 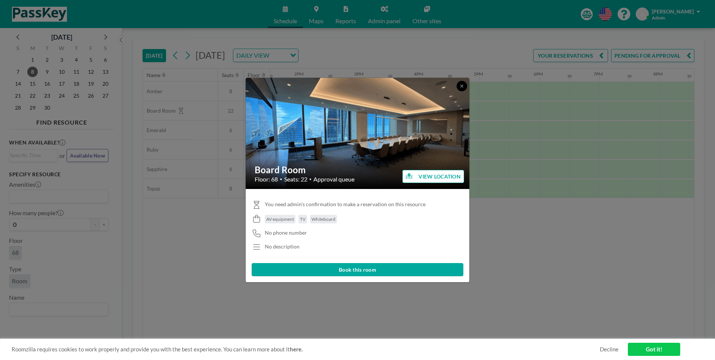 I want to click on button: Book this room, so click(x=357, y=269).